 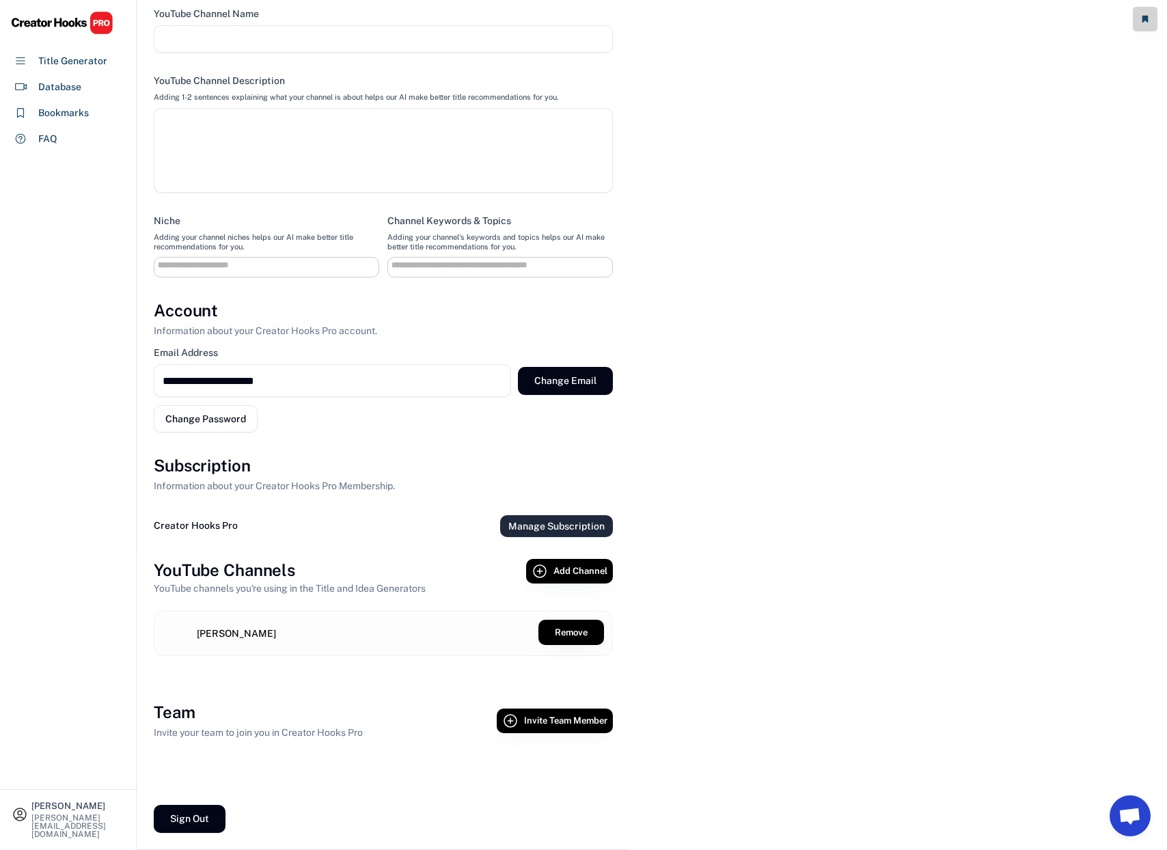 I want to click on div: Bookmarks, so click(x=64, y=113).